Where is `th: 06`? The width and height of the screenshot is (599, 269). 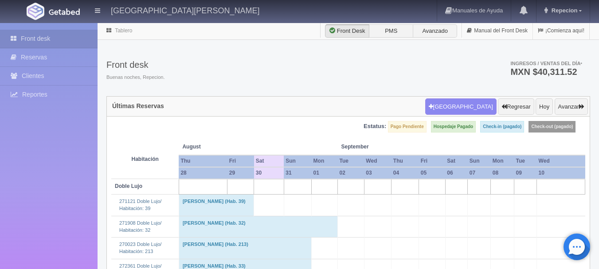 th: 06 is located at coordinates (456, 173).